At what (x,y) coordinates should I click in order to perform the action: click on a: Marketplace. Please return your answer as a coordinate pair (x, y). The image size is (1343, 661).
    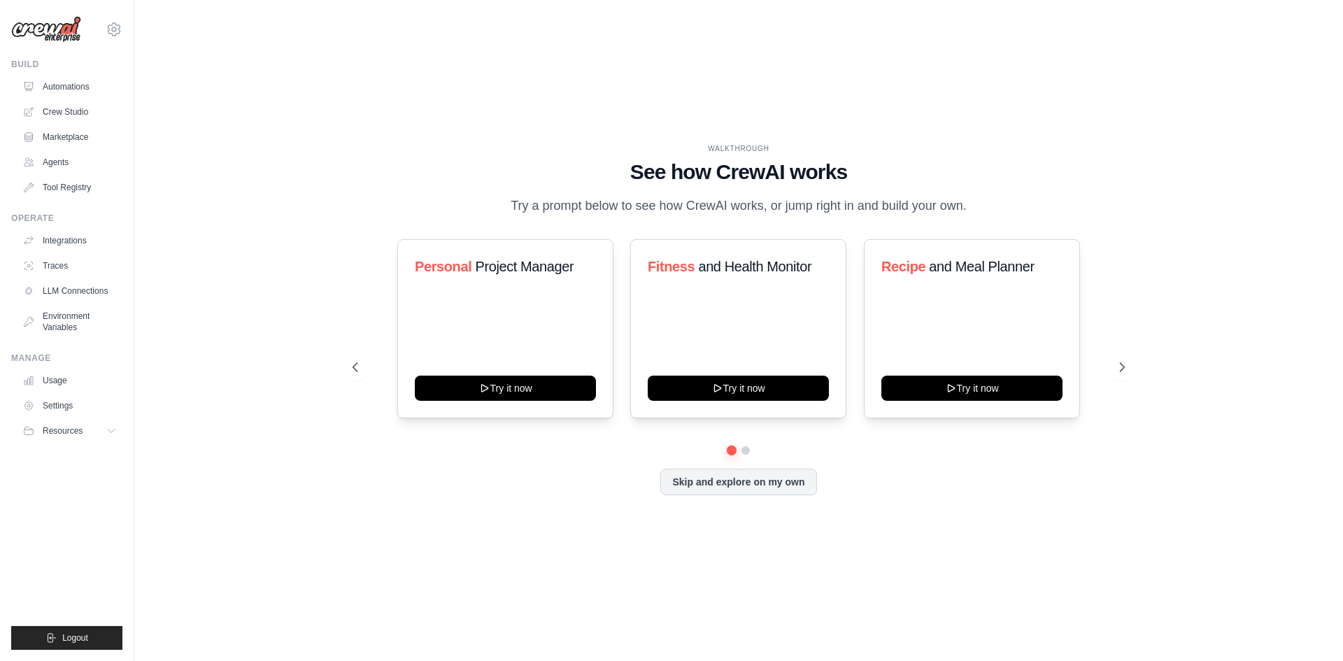
    Looking at the image, I should click on (69, 137).